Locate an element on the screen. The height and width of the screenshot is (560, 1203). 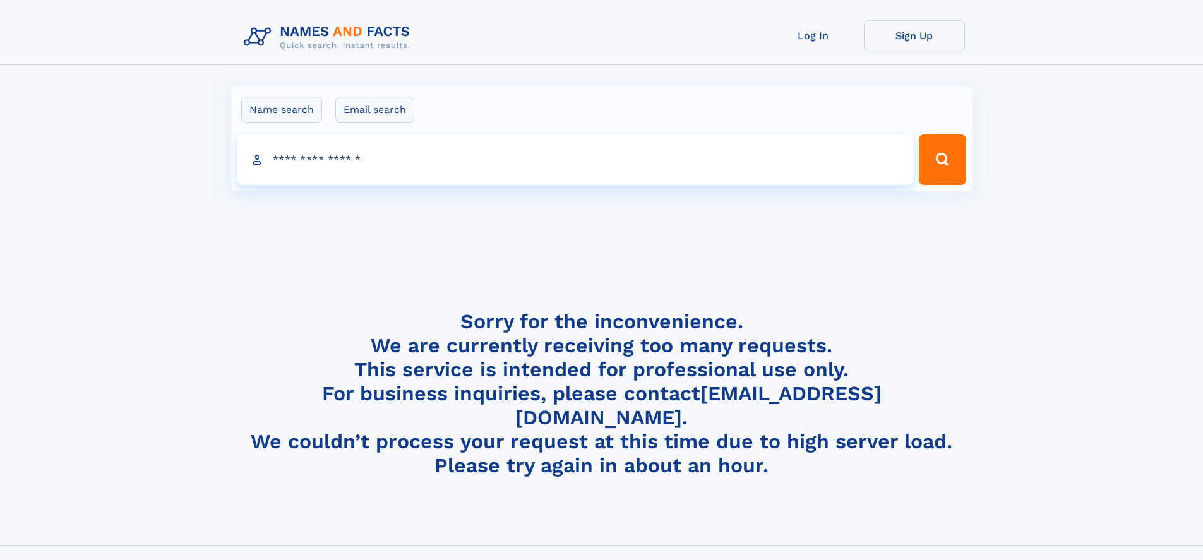
a: Sign Up is located at coordinates (915, 35).